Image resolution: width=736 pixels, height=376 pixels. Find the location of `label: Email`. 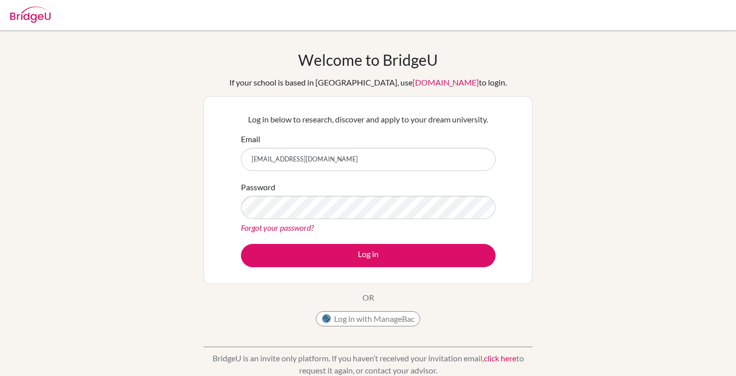

label: Email is located at coordinates (250, 139).